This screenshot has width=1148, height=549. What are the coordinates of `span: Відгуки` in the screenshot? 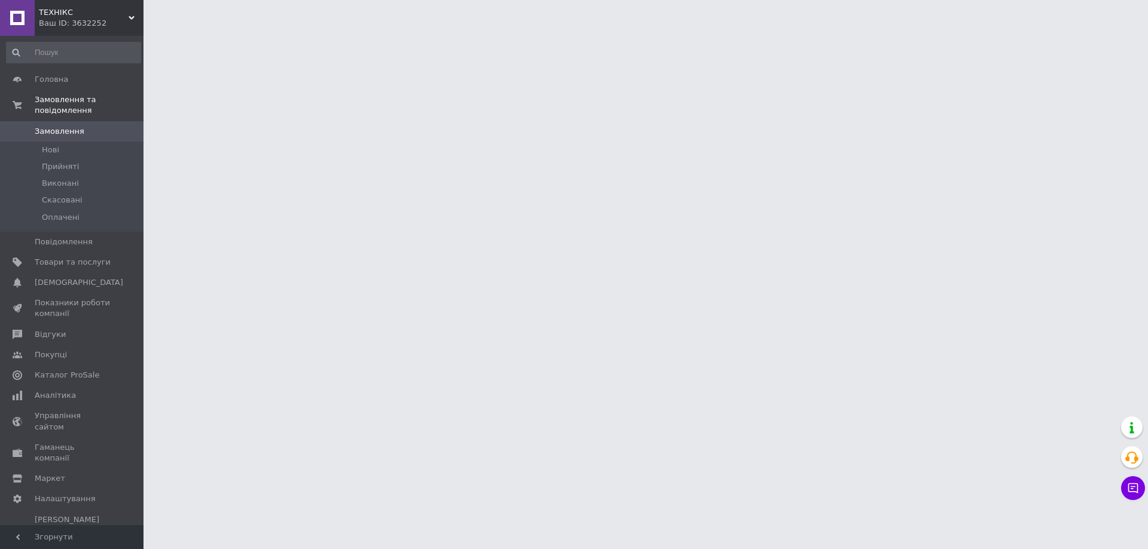 It's located at (50, 335).